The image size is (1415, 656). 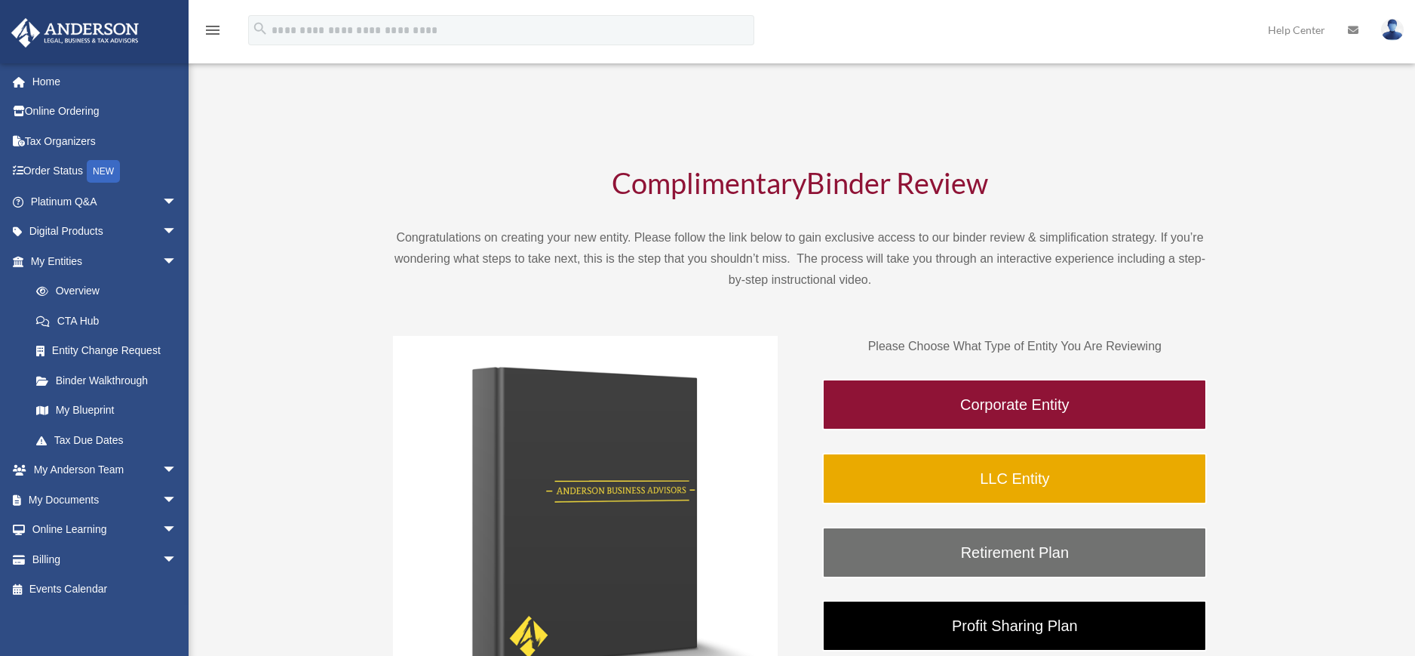 I want to click on a: Tax Organizers, so click(x=105, y=141).